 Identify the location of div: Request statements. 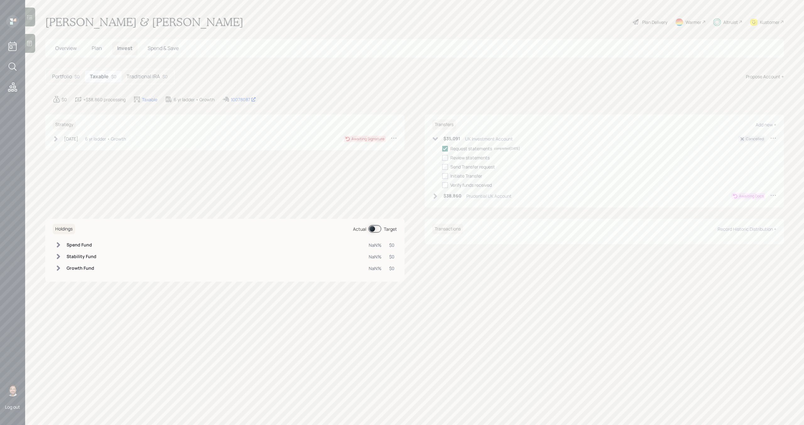
(471, 148).